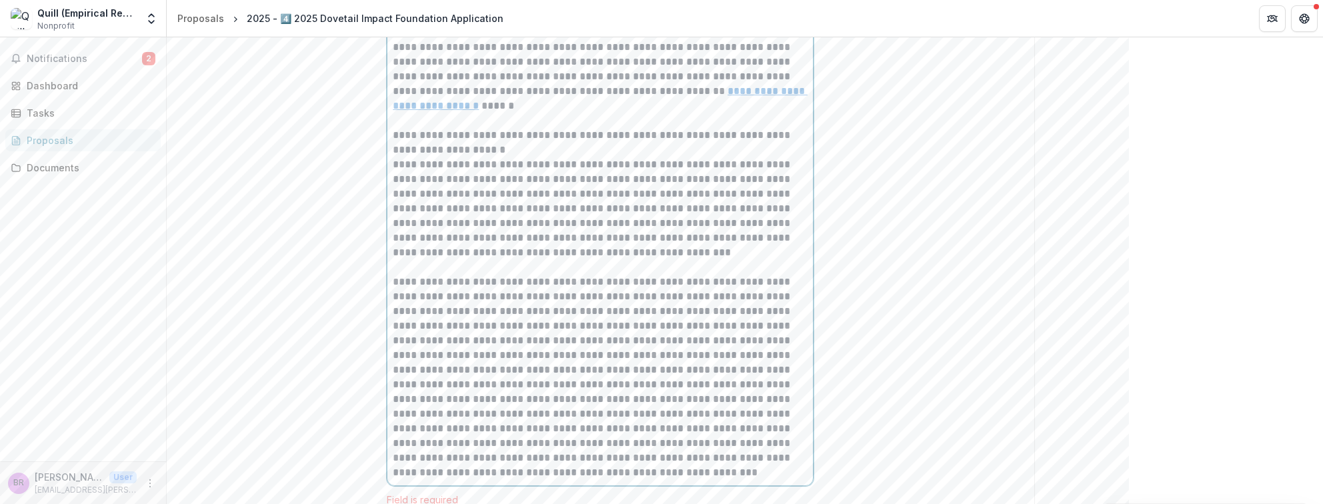 This screenshot has height=504, width=1323. What do you see at coordinates (375, 18) in the screenshot?
I see `div: 2025 - 4️⃣ 2025 Dovetail Impact Foundation Application` at bounding box center [375, 18].